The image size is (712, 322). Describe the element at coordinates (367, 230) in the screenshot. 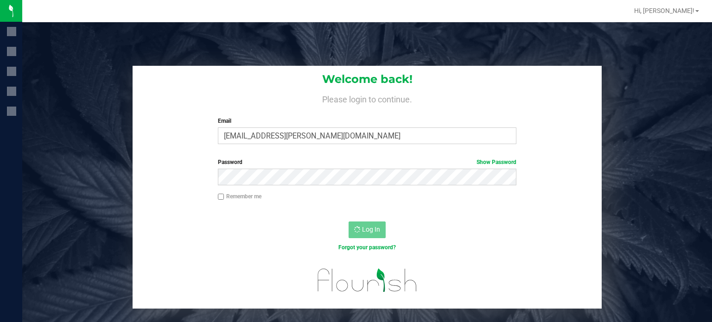

I see `button: Log In` at that location.